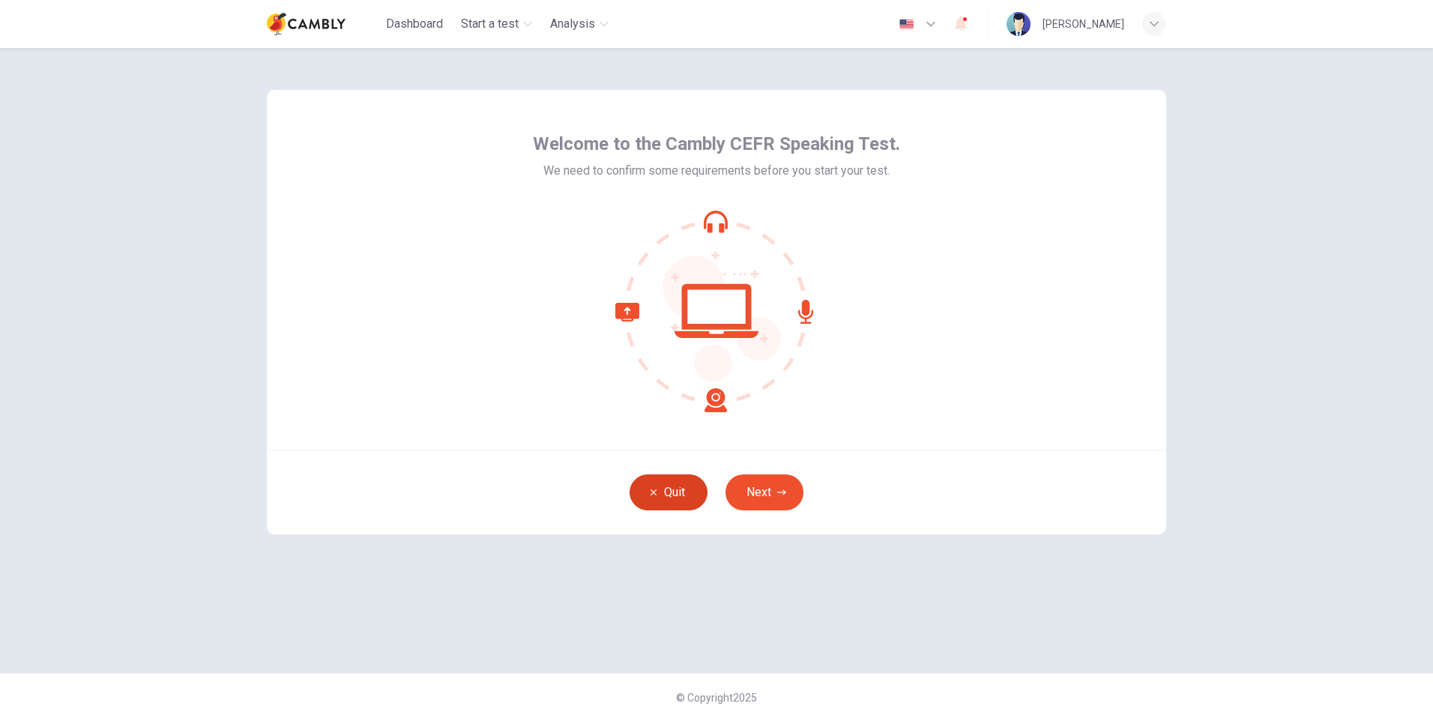 The height and width of the screenshot is (721, 1433). What do you see at coordinates (717, 171) in the screenshot?
I see `span: We need to confirm some requirements before you start your test.` at bounding box center [717, 171].